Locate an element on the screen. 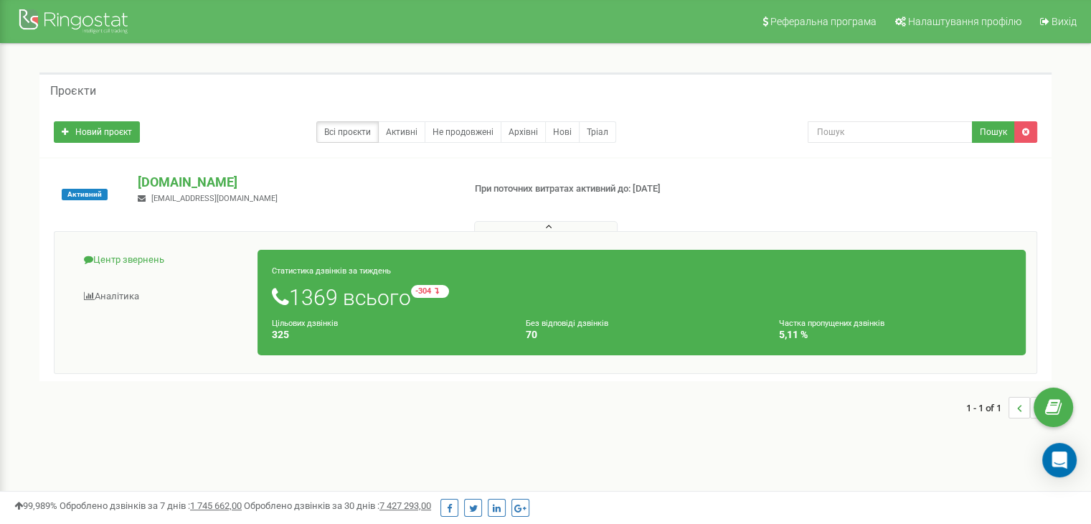 This screenshot has height=524, width=1091. small: Статистика дзвінків за тиждень is located at coordinates (331, 271).